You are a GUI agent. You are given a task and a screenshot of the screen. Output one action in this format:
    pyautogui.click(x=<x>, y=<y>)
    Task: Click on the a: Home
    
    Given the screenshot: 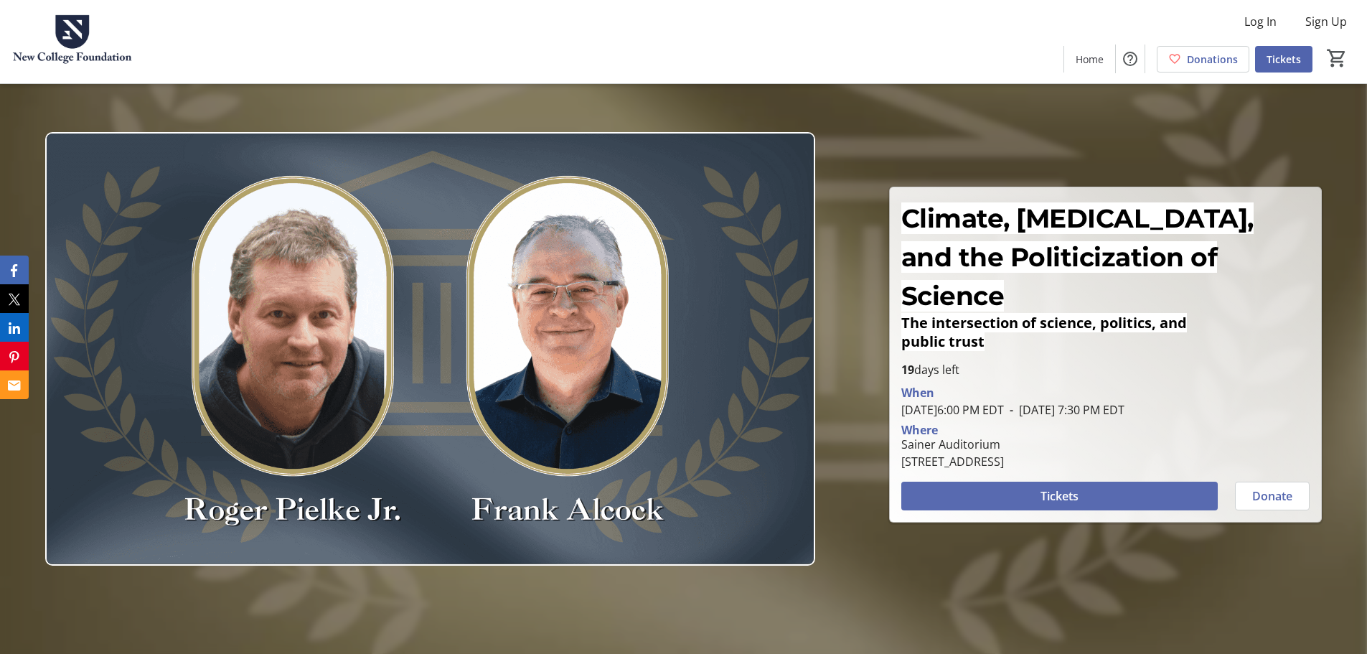 What is the action you would take?
    pyautogui.click(x=1089, y=59)
    